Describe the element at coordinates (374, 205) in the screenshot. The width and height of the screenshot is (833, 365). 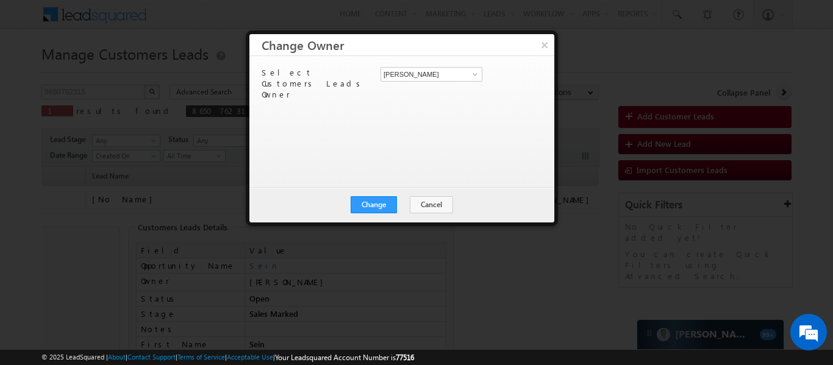
I see `button: Change` at that location.